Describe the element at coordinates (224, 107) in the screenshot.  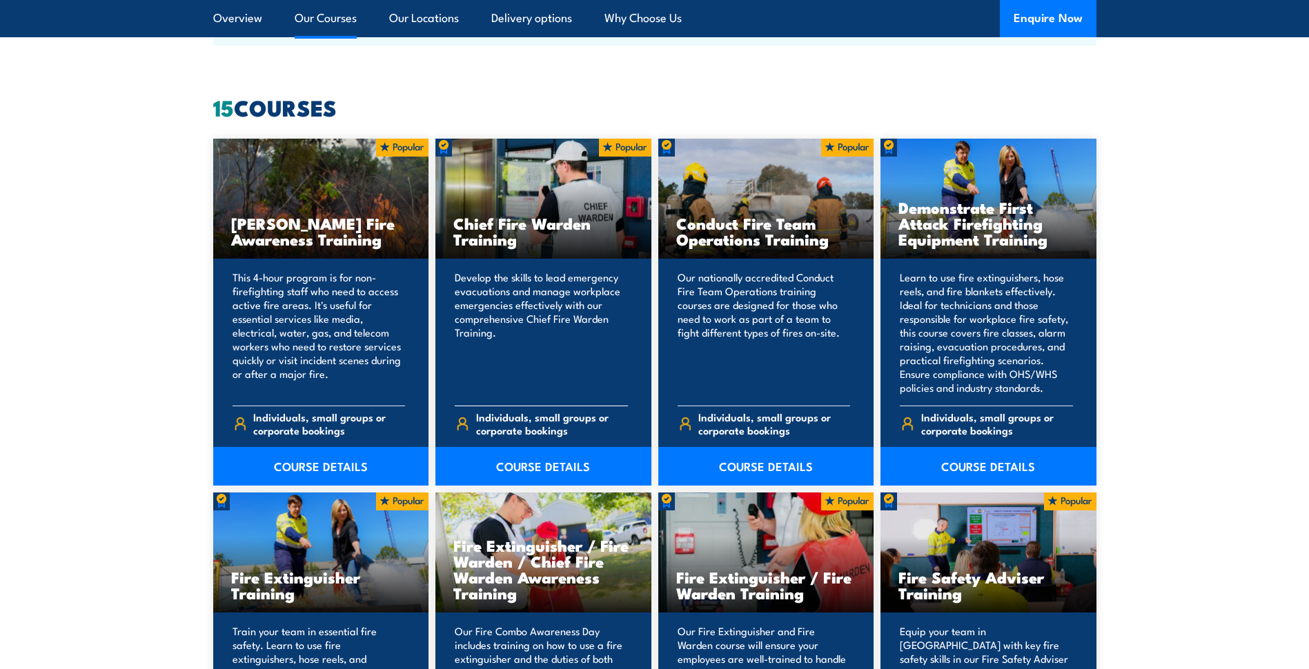
I see `strong: 15` at that location.